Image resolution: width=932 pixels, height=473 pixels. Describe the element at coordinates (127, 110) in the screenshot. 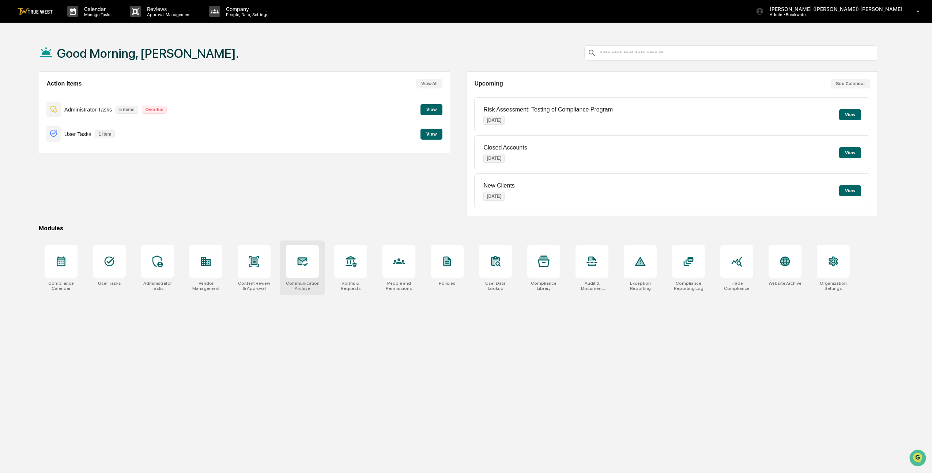

I see `p: 5 items` at that location.